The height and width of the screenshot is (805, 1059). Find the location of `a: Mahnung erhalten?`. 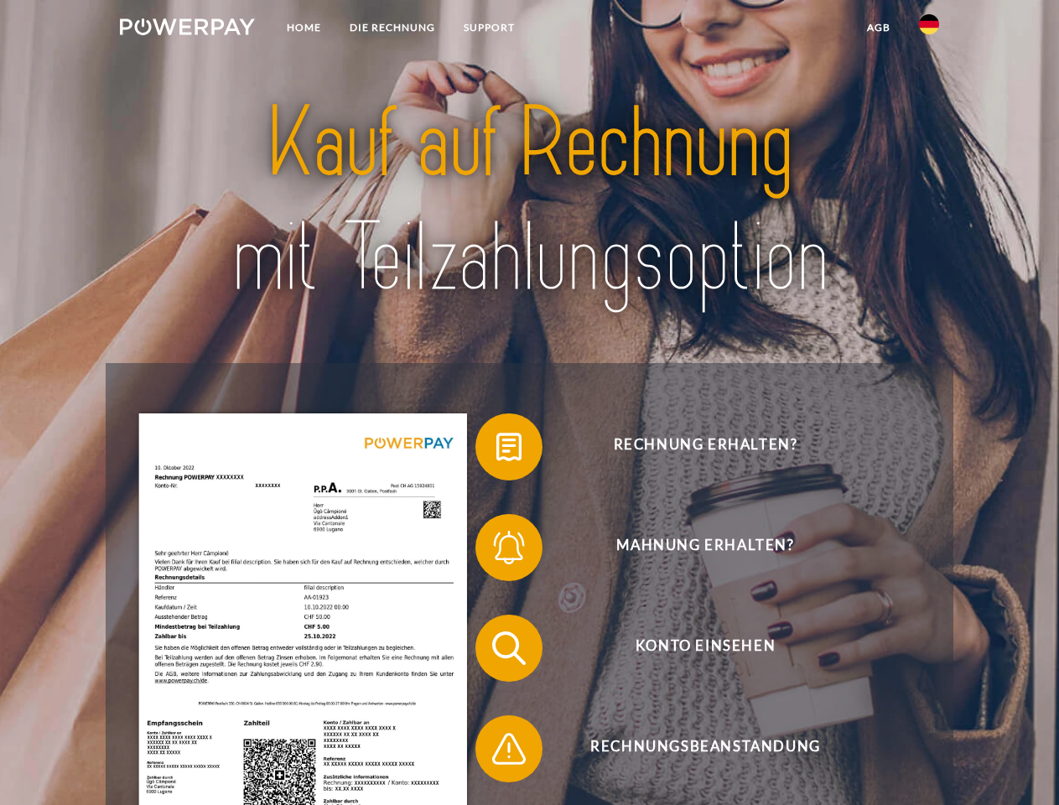

a: Mahnung erhalten? is located at coordinates (693, 548).